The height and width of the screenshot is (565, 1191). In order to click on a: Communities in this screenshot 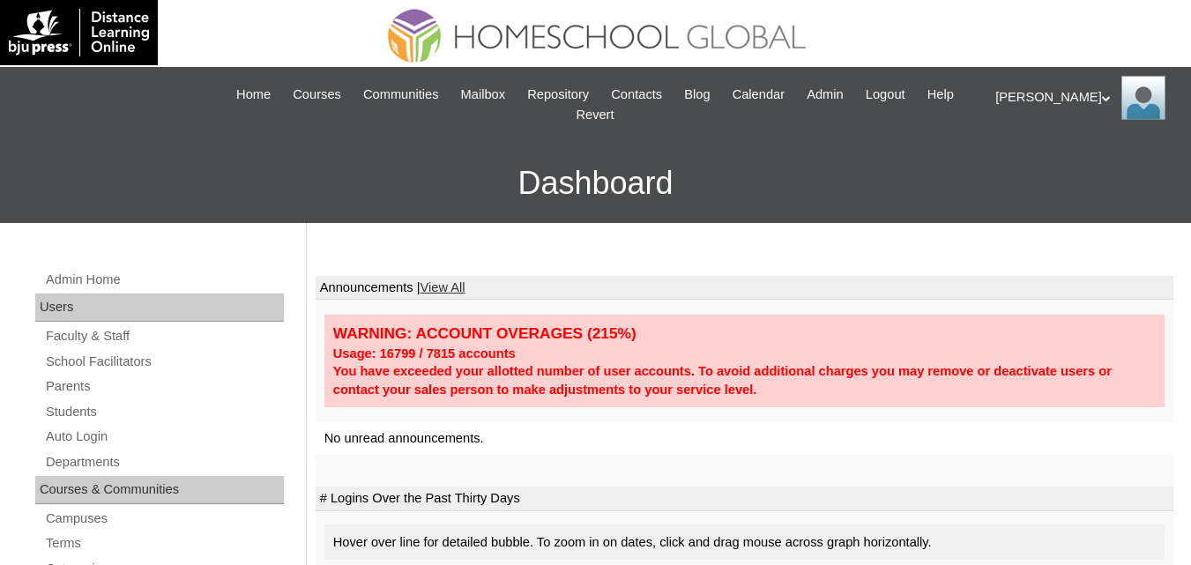, I will do `click(401, 94)`.